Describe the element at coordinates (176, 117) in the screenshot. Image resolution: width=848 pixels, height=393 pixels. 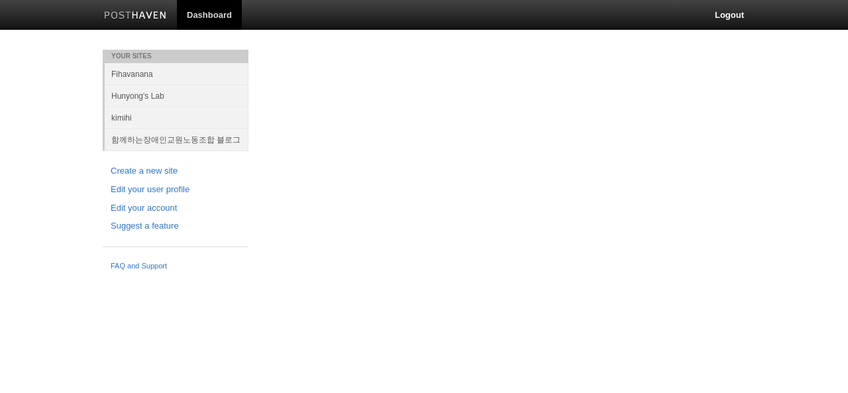
I see `a: kimihi` at that location.